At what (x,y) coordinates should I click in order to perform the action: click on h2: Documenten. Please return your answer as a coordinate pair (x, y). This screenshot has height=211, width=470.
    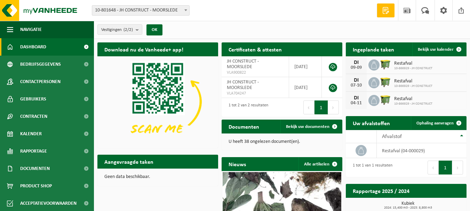
    Looking at the image, I should click on (244, 126).